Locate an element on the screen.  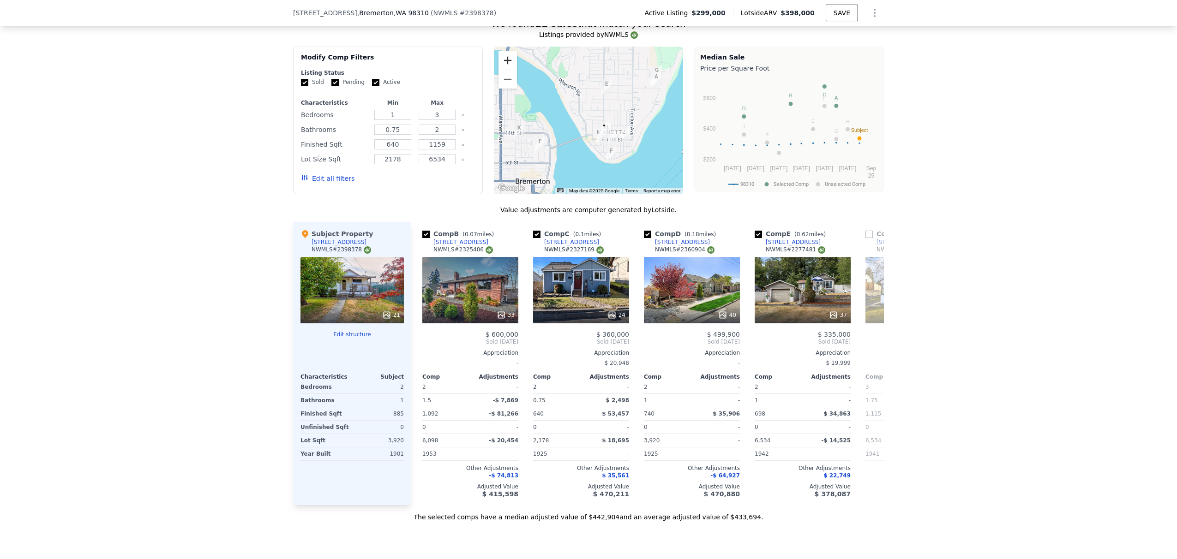
span: 0.07 is located at coordinates (471, 235).